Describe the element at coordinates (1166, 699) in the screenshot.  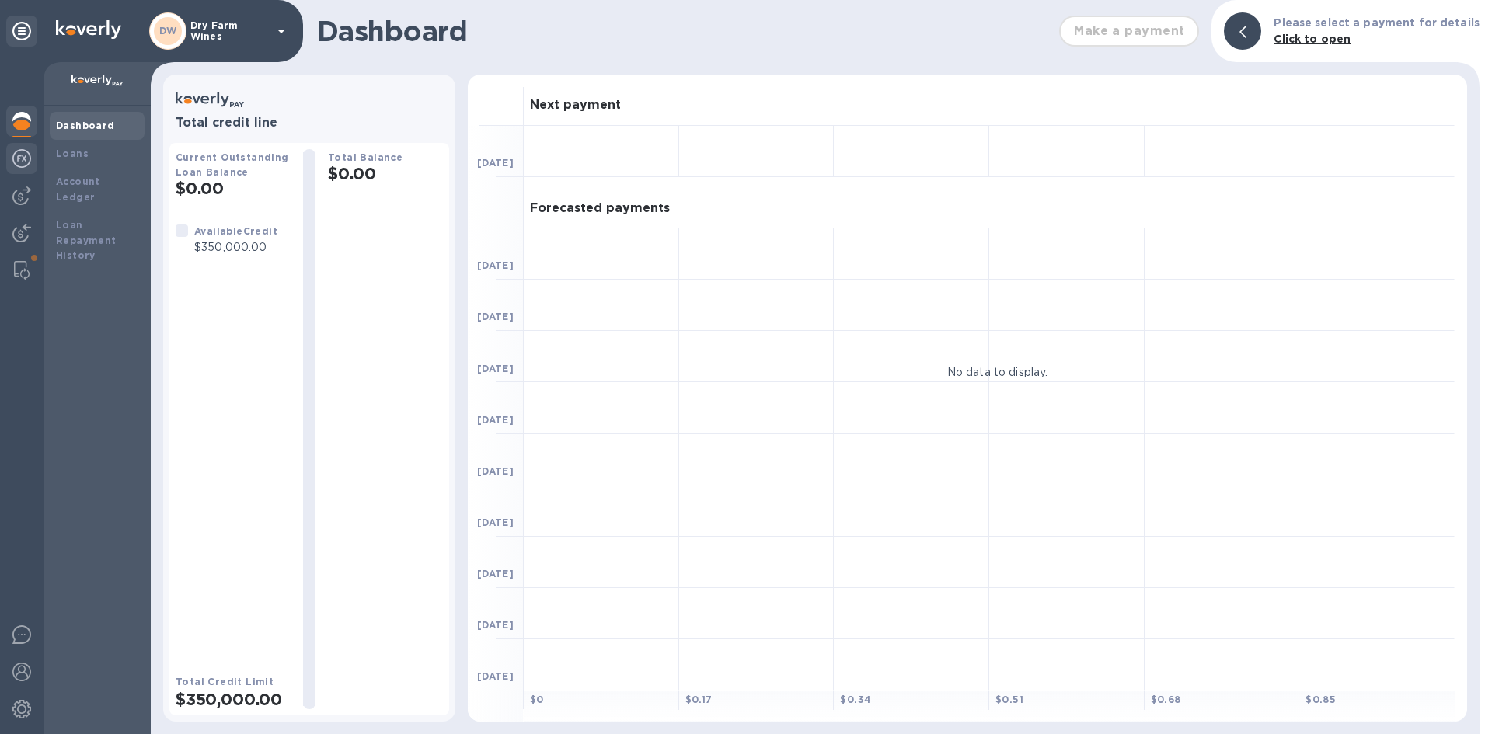
I see `b: $ 0.68` at that location.